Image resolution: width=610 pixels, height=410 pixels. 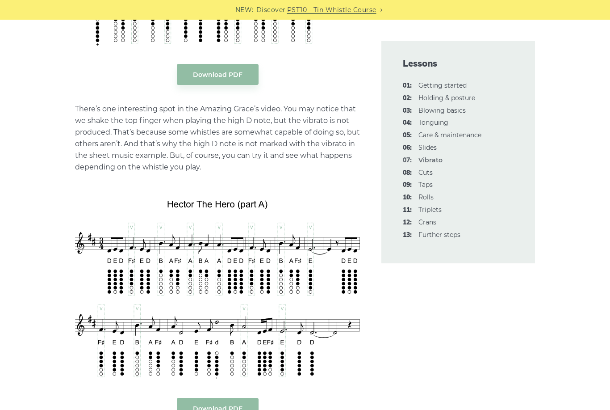 I want to click on span: 13:, so click(x=407, y=235).